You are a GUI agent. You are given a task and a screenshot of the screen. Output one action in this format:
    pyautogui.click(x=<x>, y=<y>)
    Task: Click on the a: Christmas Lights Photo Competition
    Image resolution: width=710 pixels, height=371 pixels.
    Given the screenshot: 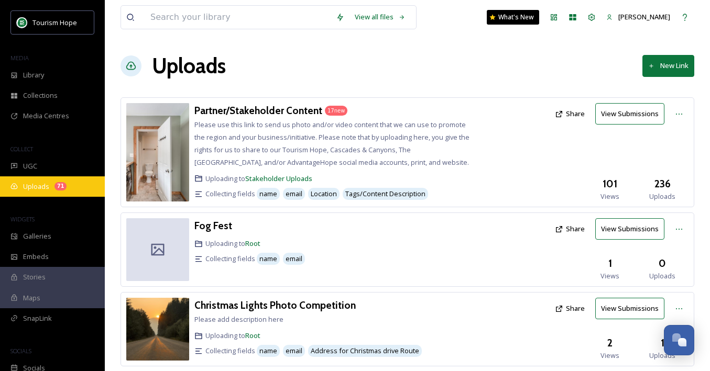 What is the action you would take?
    pyautogui.click(x=275, y=305)
    